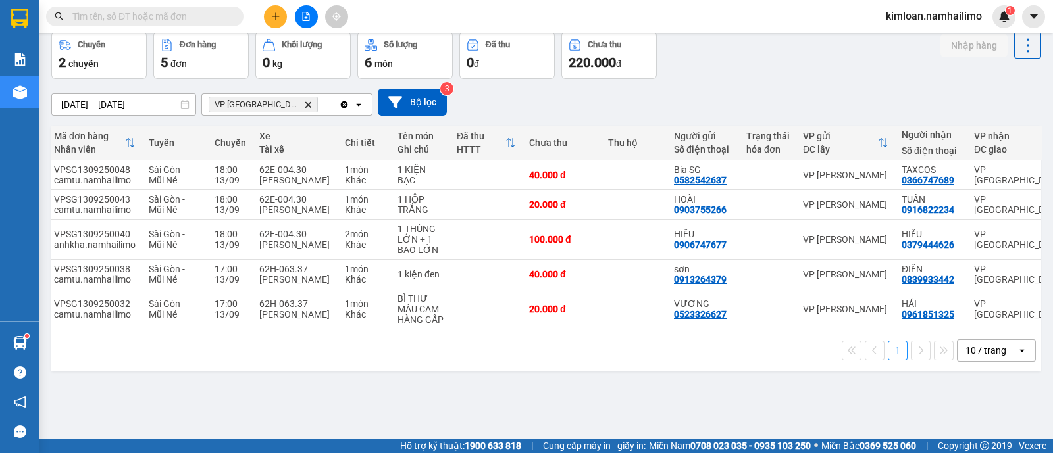 The height and width of the screenshot is (453, 1053). What do you see at coordinates (700, 245) in the screenshot?
I see `div: 0906747677` at bounding box center [700, 245].